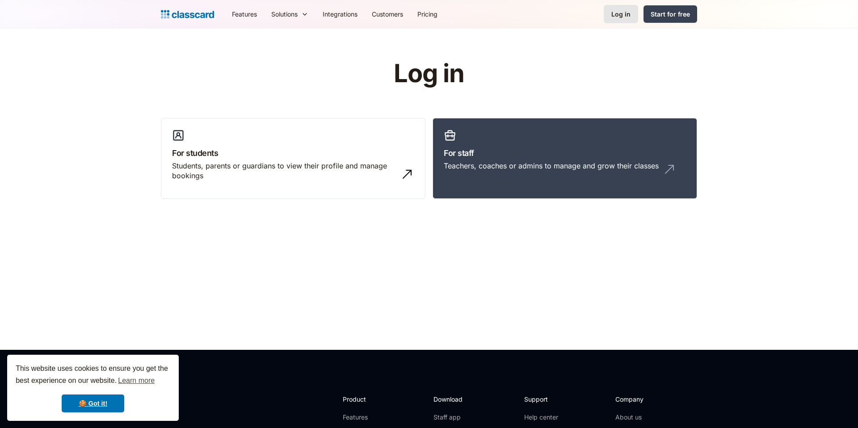 This screenshot has height=428, width=858. Describe the element at coordinates (293, 153) in the screenshot. I see `h3: For students` at that location.